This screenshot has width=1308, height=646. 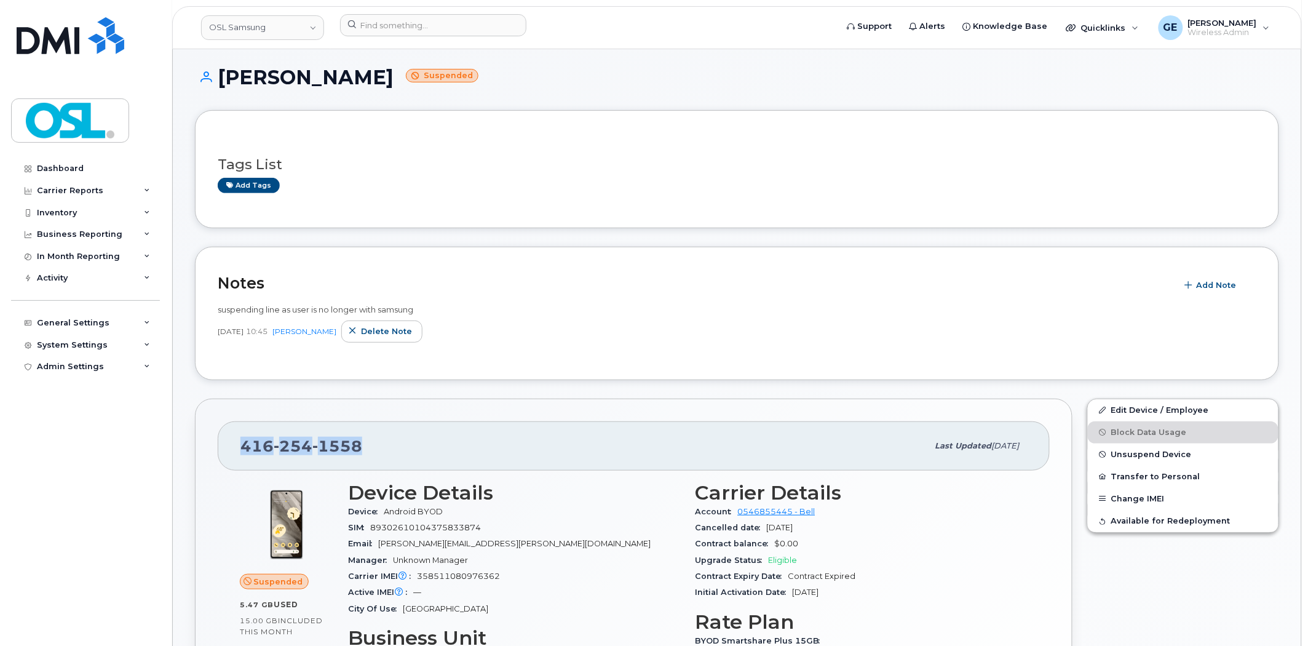 What do you see at coordinates (458, 576) in the screenshot?
I see `span: 358511080976362` at bounding box center [458, 576].